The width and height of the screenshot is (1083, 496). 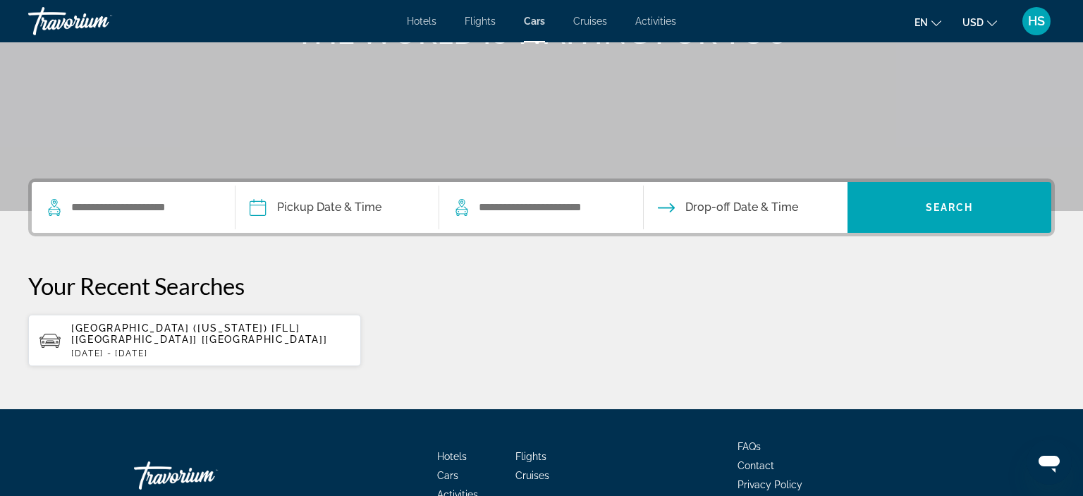 I want to click on span: Privacy Policy, so click(x=770, y=484).